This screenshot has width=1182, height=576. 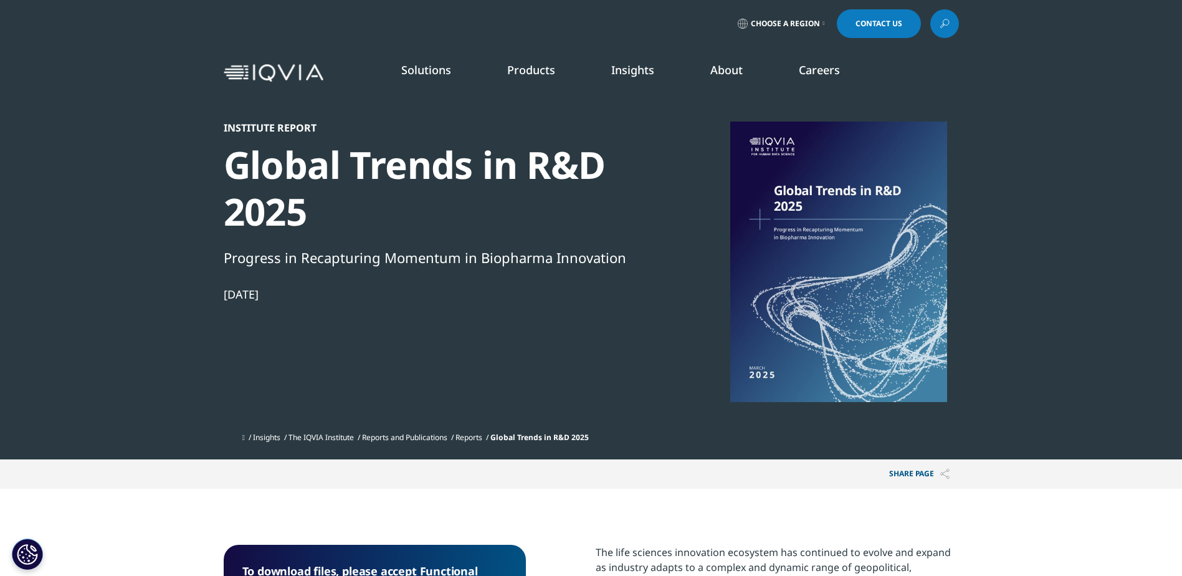 I want to click on p: Share PAGE, so click(x=919, y=473).